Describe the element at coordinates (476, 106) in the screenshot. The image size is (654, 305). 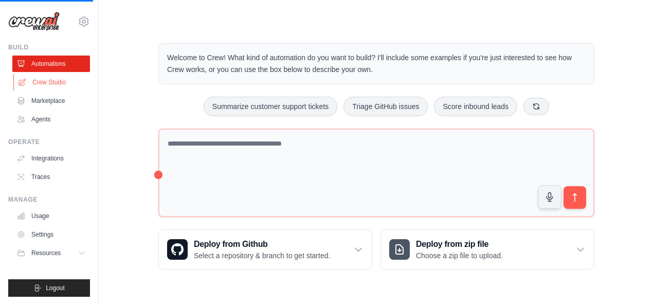
I see `button: Score inbound leads` at that location.